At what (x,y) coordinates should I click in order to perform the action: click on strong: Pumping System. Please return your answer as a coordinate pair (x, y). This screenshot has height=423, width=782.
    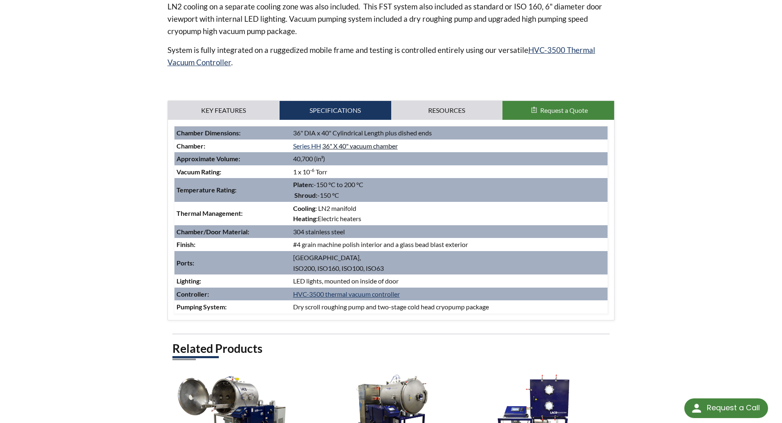
    Looking at the image, I should click on (201, 307).